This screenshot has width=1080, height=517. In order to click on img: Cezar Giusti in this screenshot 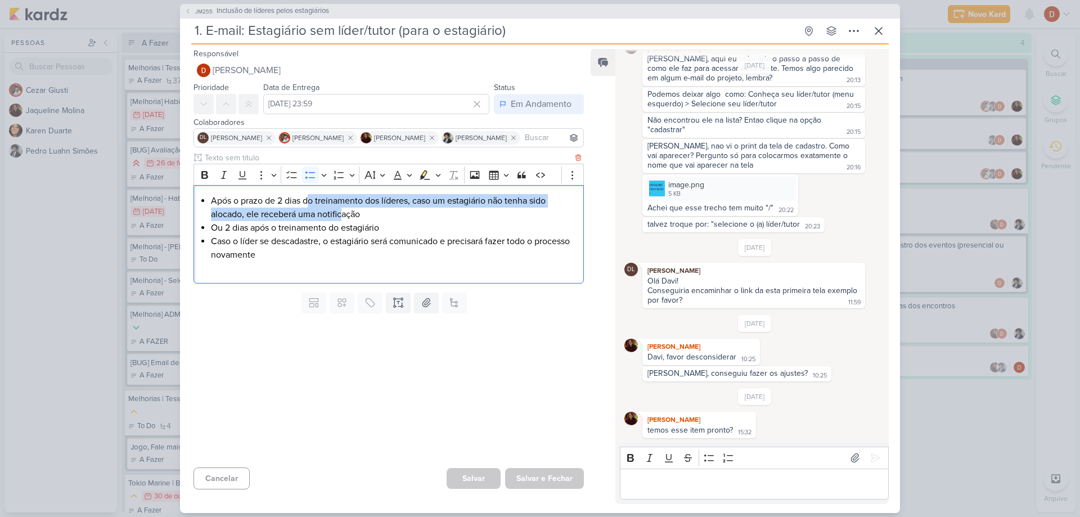, I will do `click(285, 138)`.